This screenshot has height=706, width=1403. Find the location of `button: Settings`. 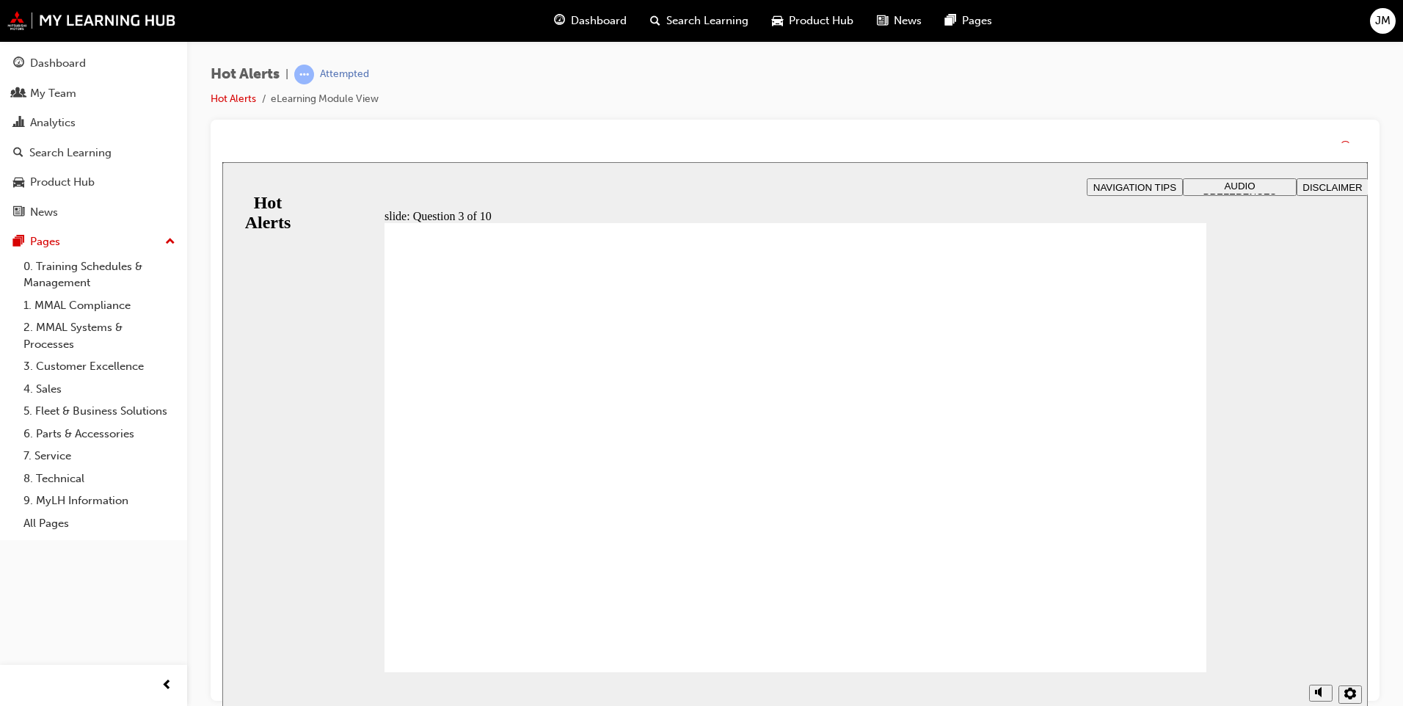

button: Settings is located at coordinates (1128, 532).